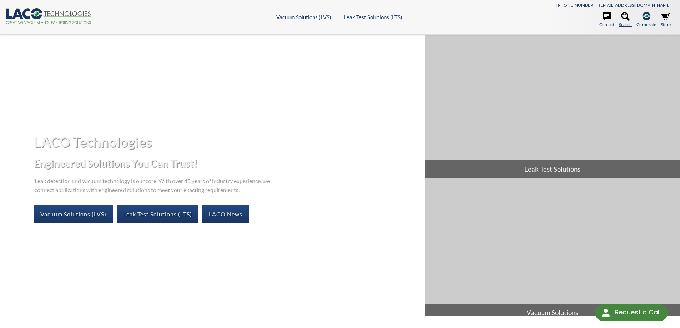 The height and width of the screenshot is (328, 680). What do you see at coordinates (553, 313) in the screenshot?
I see `span: Vacuum Solutions` at bounding box center [553, 313].